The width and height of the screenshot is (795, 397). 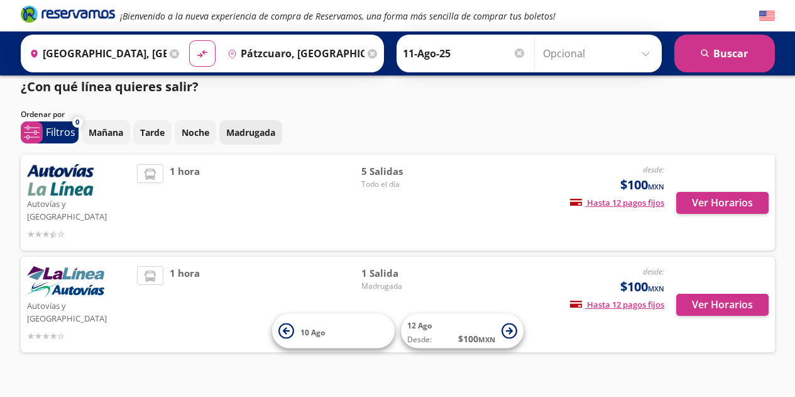 I want to click on p: Madrugada, so click(x=251, y=132).